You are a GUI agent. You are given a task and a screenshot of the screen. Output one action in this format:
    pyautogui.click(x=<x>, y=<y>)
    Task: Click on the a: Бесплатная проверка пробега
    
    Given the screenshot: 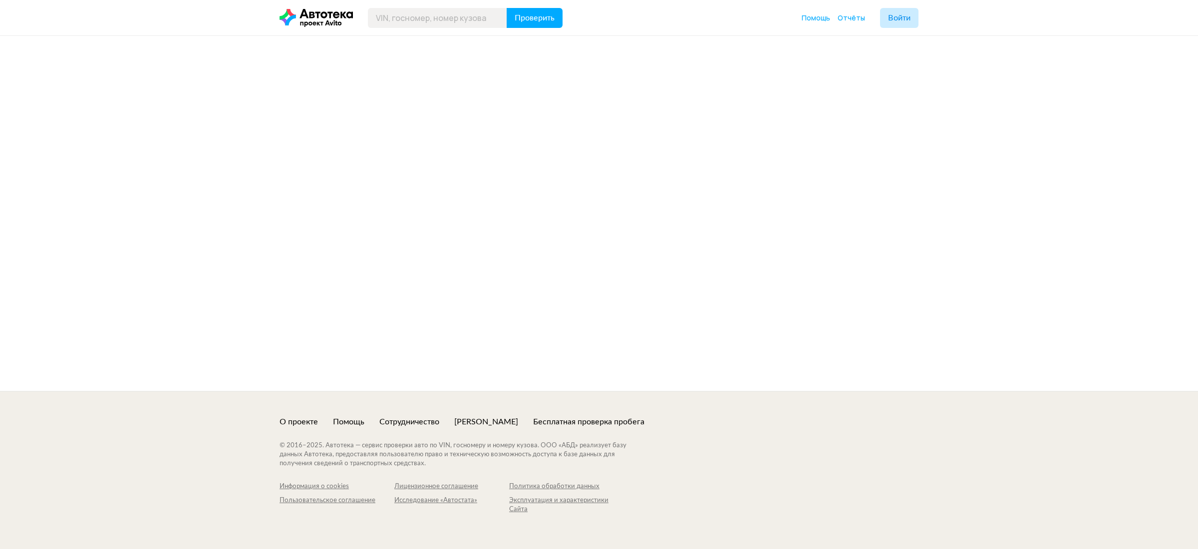 What is the action you would take?
    pyautogui.click(x=588, y=422)
    